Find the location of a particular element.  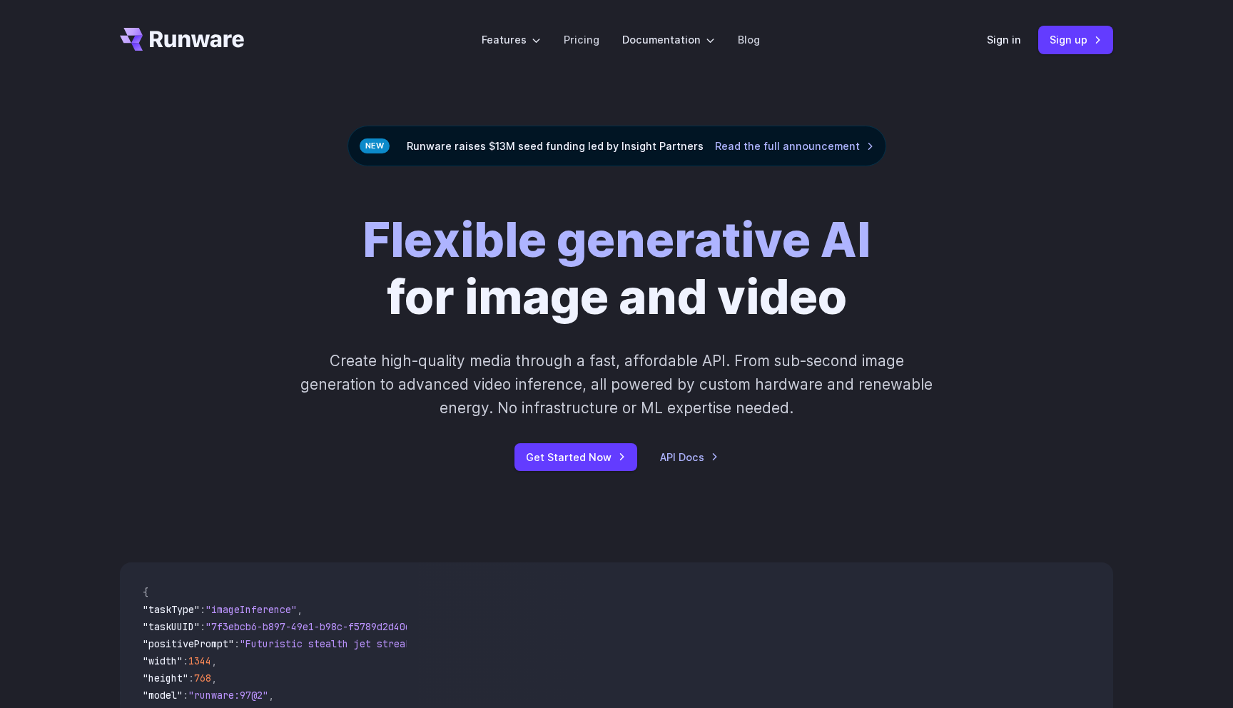

a: API Docs is located at coordinates (689, 457).